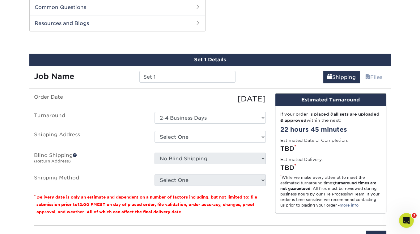  What do you see at coordinates (147, 205) in the screenshot?
I see `small: Delivery date is only an estimate and dependent on a number of factors including, but not limited...` at bounding box center [147, 205].